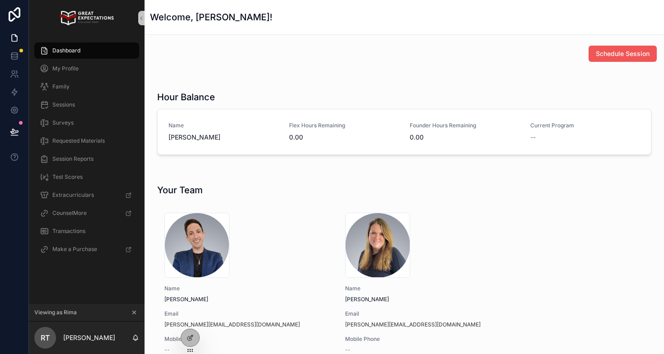 The height and width of the screenshot is (354, 664). I want to click on h1: Hour Balance, so click(186, 97).